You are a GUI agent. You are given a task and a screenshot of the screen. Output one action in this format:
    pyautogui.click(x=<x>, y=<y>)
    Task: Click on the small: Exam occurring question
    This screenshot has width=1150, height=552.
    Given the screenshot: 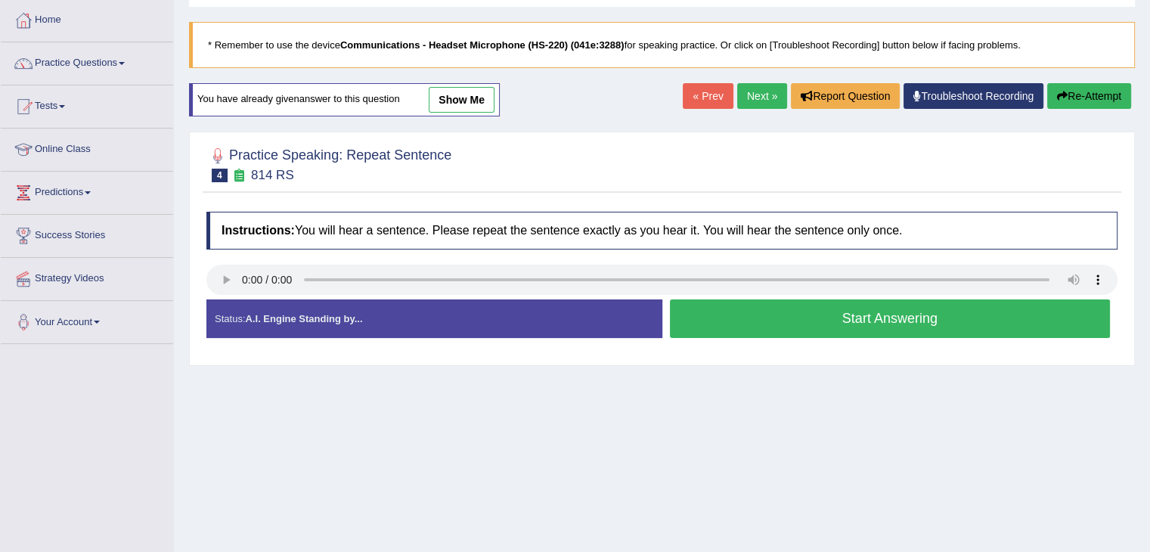 What is the action you would take?
    pyautogui.click(x=239, y=175)
    